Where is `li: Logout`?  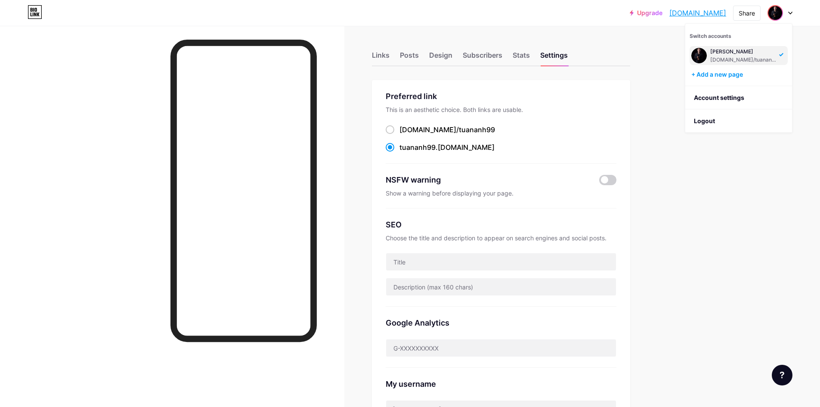
li: Logout is located at coordinates (738, 121).